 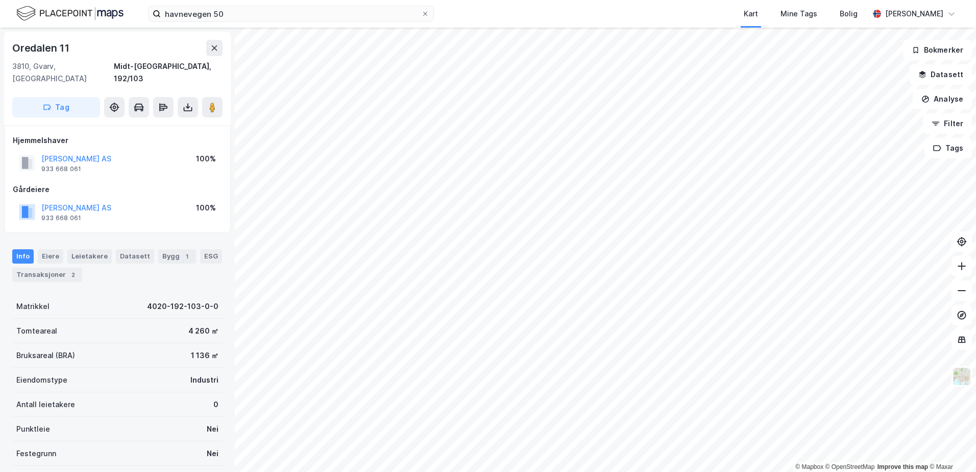 What do you see at coordinates (45, 355) in the screenshot?
I see `div: Bruksareal (BRA)` at bounding box center [45, 355].